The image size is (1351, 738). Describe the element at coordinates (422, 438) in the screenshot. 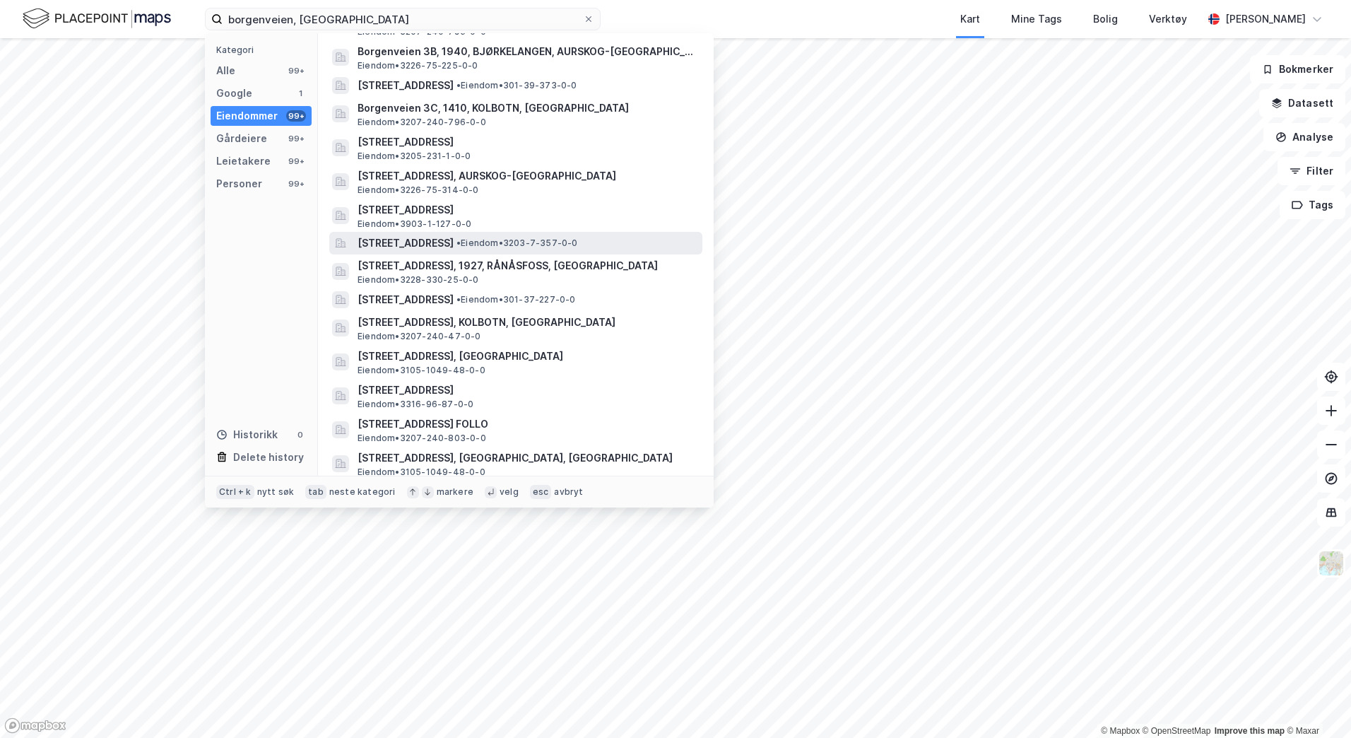

I see `span: Eiendom • 3207-240-803-0-0` at that location.